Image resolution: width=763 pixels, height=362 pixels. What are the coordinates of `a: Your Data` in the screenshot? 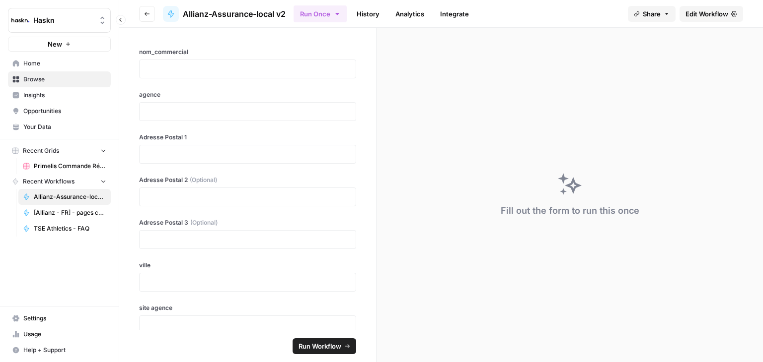 It's located at (59, 127).